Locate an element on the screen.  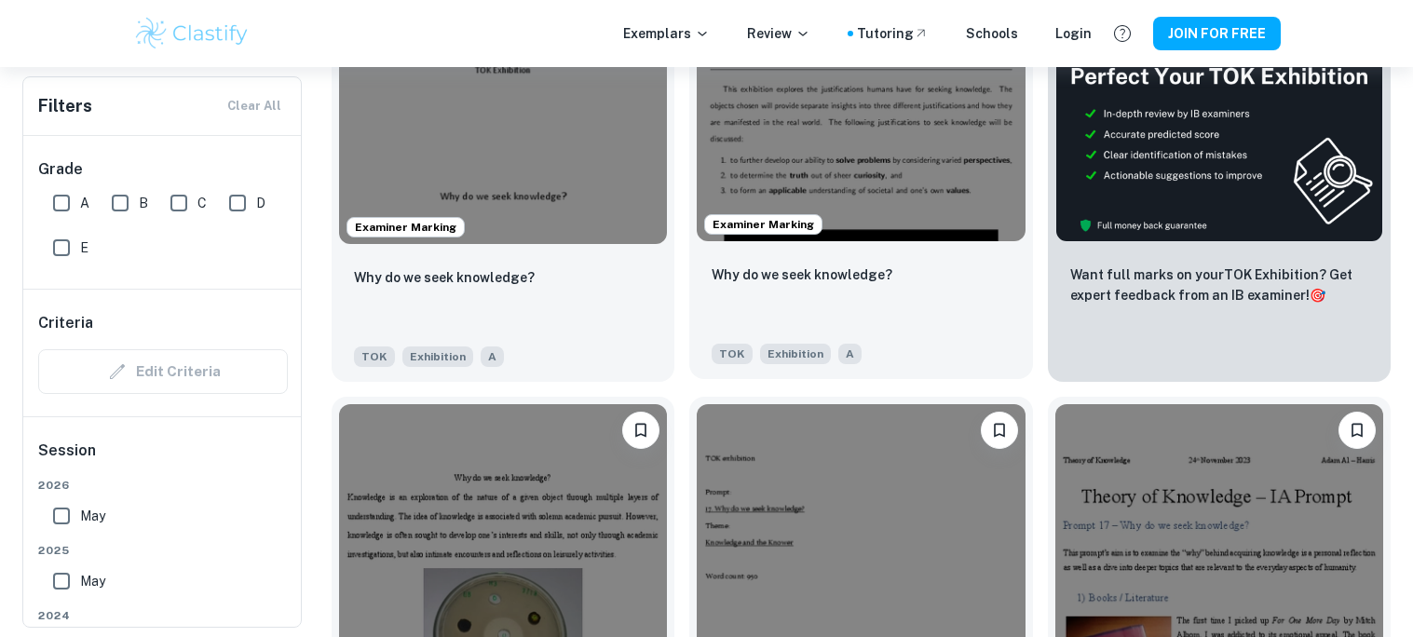
span: E is located at coordinates (84, 248).